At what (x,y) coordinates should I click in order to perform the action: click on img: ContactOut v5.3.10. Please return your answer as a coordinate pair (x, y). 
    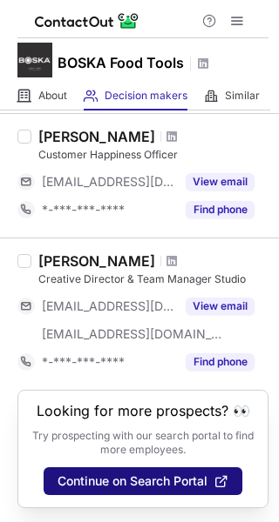
    Looking at the image, I should click on (87, 21).